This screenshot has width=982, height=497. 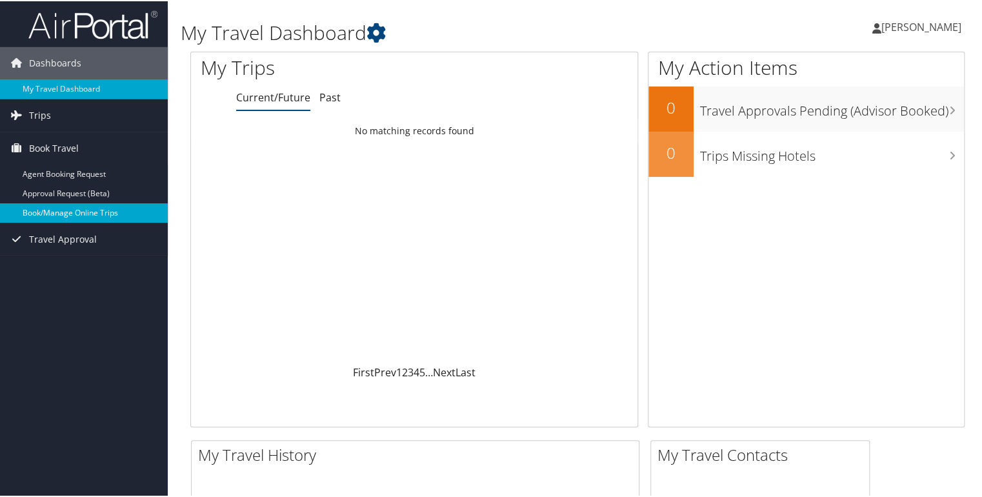 I want to click on h2: My Travel Contacts, so click(x=763, y=454).